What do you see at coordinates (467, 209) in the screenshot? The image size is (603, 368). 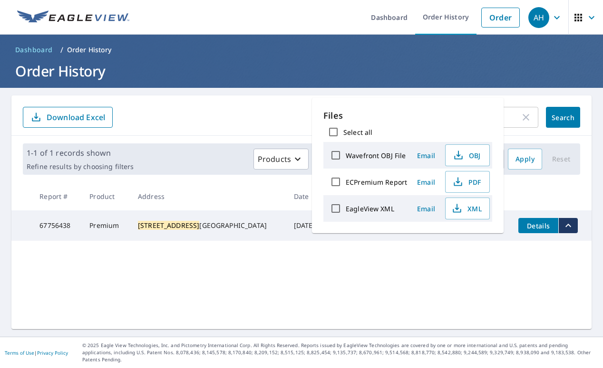 I see `button: XML` at bounding box center [467, 209].